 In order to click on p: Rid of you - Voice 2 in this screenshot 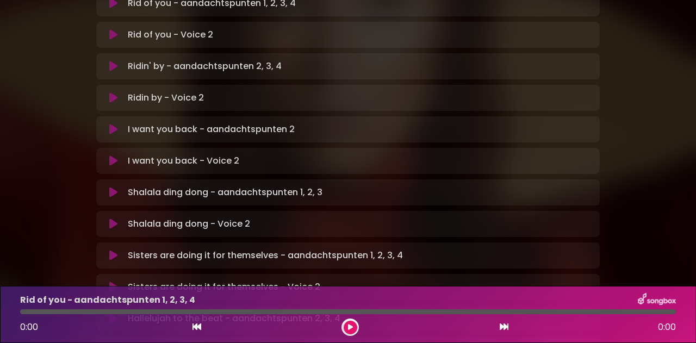, I will do `click(170, 35)`.